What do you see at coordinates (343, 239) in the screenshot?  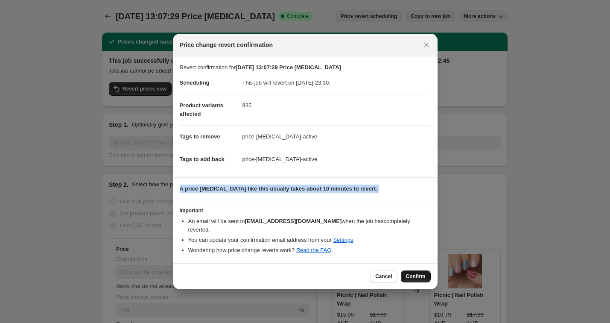 I see `a: Settings` at bounding box center [343, 239].